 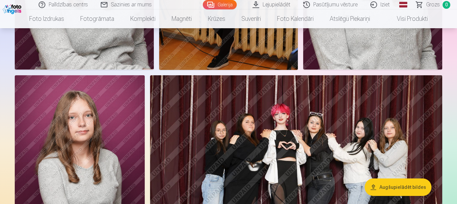 I want to click on a: Foto izdrukas, so click(x=47, y=19).